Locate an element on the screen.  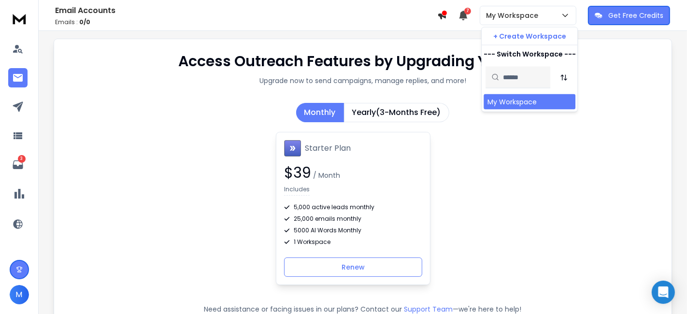
button: Get Free Credits is located at coordinates (629, 15).